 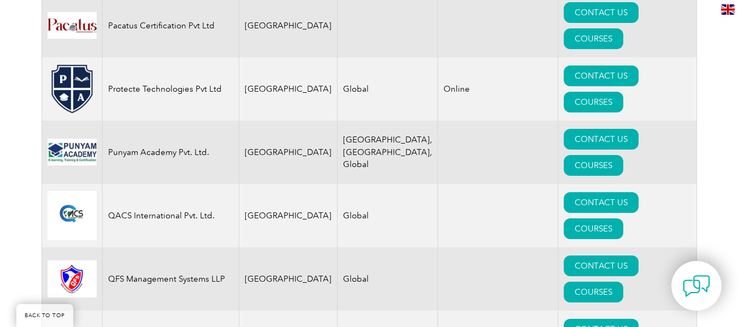 I want to click on img: a70504ba-a5a0-ef11-8a69-0022489701c2-logo.jpg, so click(x=72, y=25).